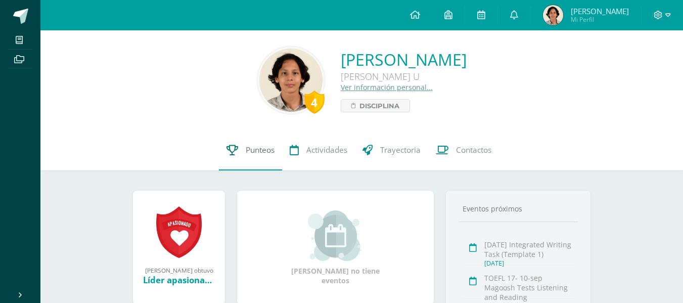 Image resolution: width=683 pixels, height=303 pixels. What do you see at coordinates (474, 150) in the screenshot?
I see `span: Contactos` at bounding box center [474, 150].